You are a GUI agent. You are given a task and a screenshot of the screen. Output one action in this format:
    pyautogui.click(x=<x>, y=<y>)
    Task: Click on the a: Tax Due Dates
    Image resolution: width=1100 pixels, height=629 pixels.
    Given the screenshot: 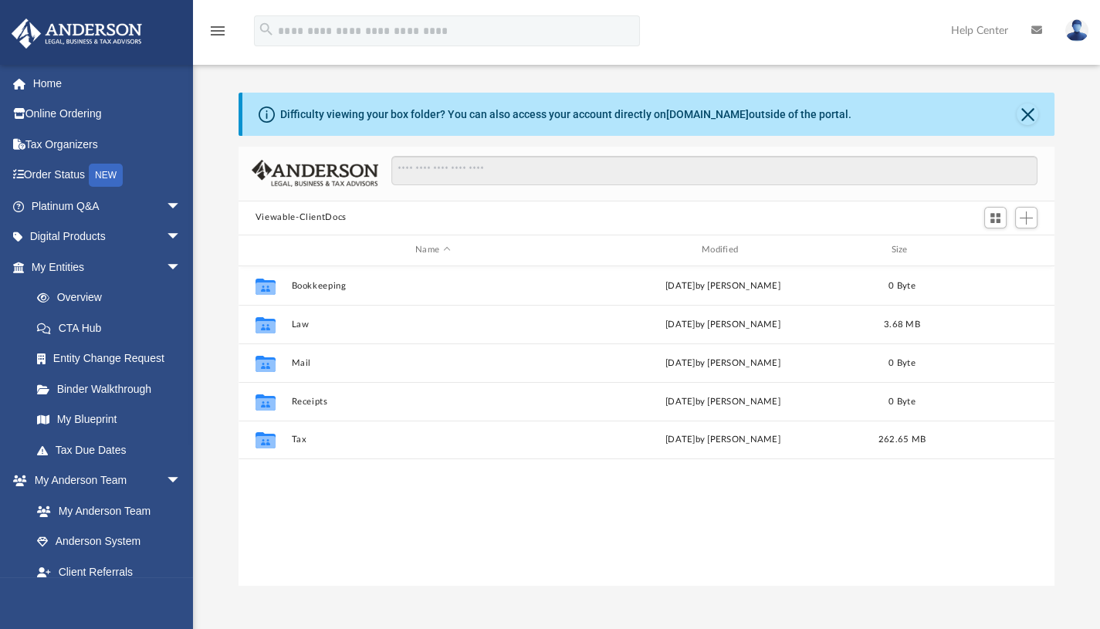 What is the action you would take?
    pyautogui.click(x=113, y=450)
    